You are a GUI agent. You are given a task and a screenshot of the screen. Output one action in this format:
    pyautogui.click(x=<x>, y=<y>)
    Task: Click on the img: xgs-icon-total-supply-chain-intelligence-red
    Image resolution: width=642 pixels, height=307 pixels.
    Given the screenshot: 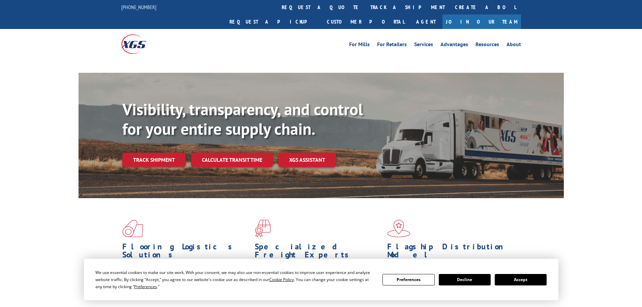 What is the action you would take?
    pyautogui.click(x=133, y=228)
    